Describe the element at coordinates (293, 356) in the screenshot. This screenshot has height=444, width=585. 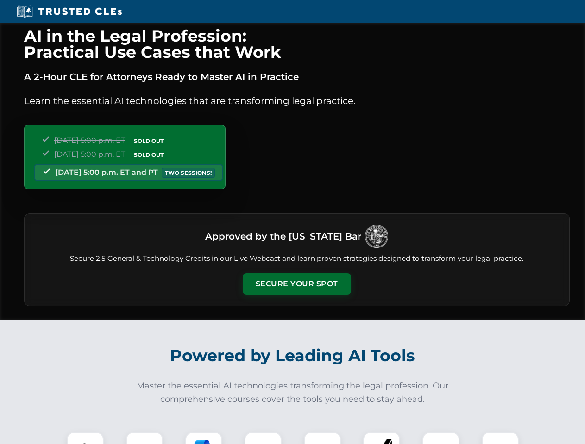
I see `h2: Powered by Leading AI Tools` at that location.